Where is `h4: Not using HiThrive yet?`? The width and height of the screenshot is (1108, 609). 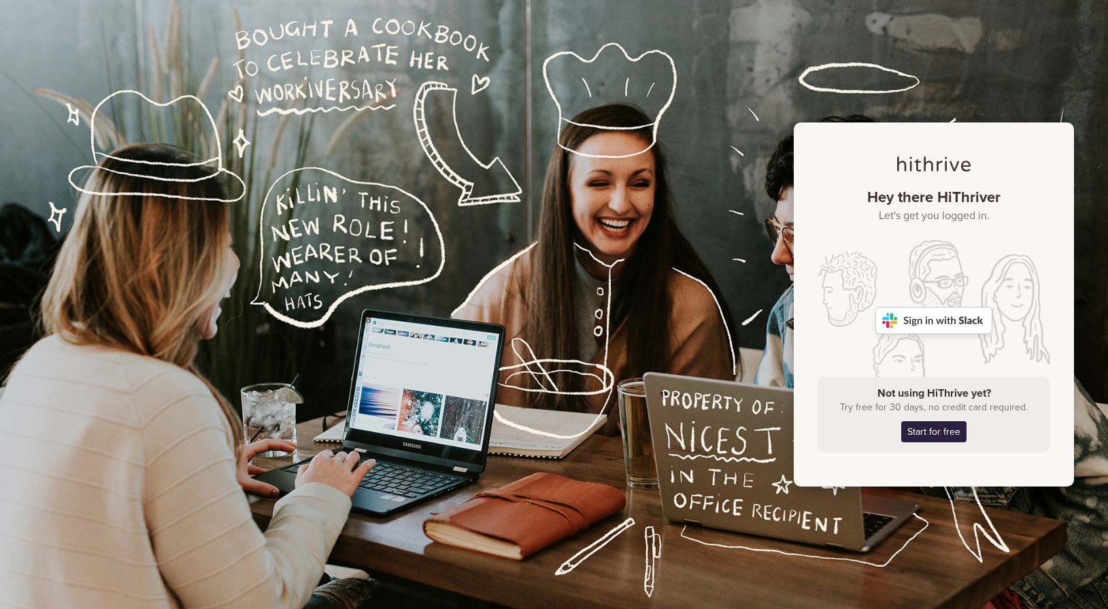
h4: Not using HiThrive yet? is located at coordinates (934, 393).